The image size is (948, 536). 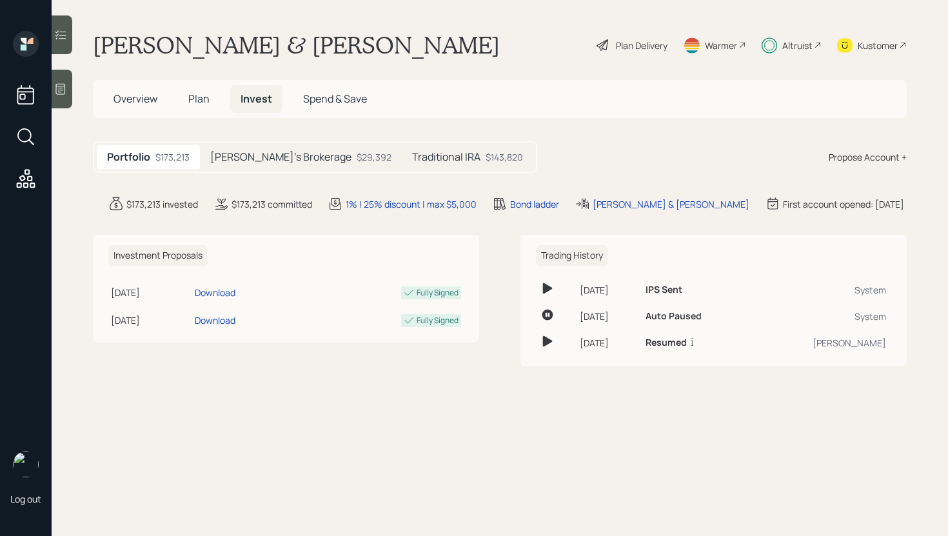 I want to click on h6: Trading History, so click(x=572, y=255).